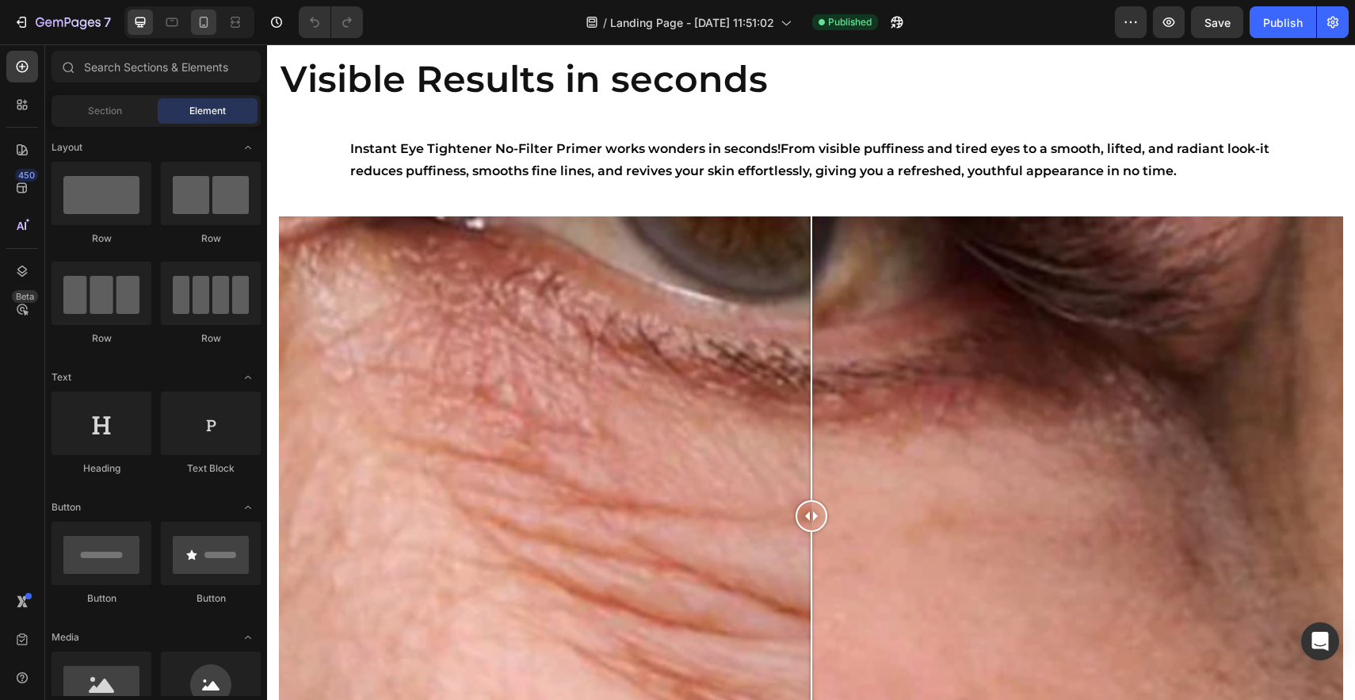  I want to click on button: Publish, so click(1283, 22).